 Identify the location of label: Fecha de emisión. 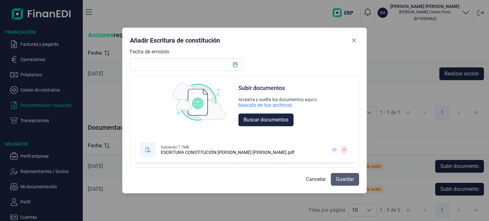
(150, 52).